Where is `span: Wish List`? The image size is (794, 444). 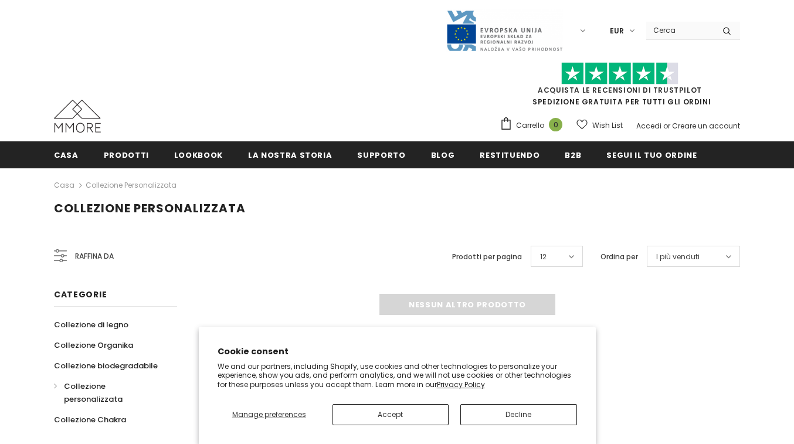 span: Wish List is located at coordinates (608, 126).